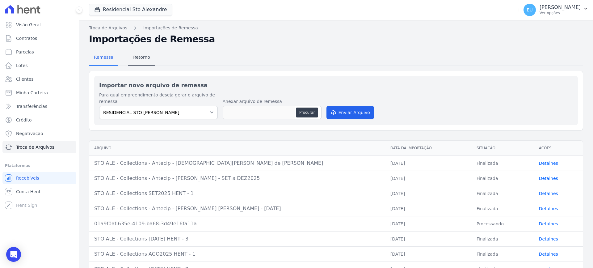  Describe the element at coordinates (307, 112) in the screenshot. I see `button: Procurar` at that location.